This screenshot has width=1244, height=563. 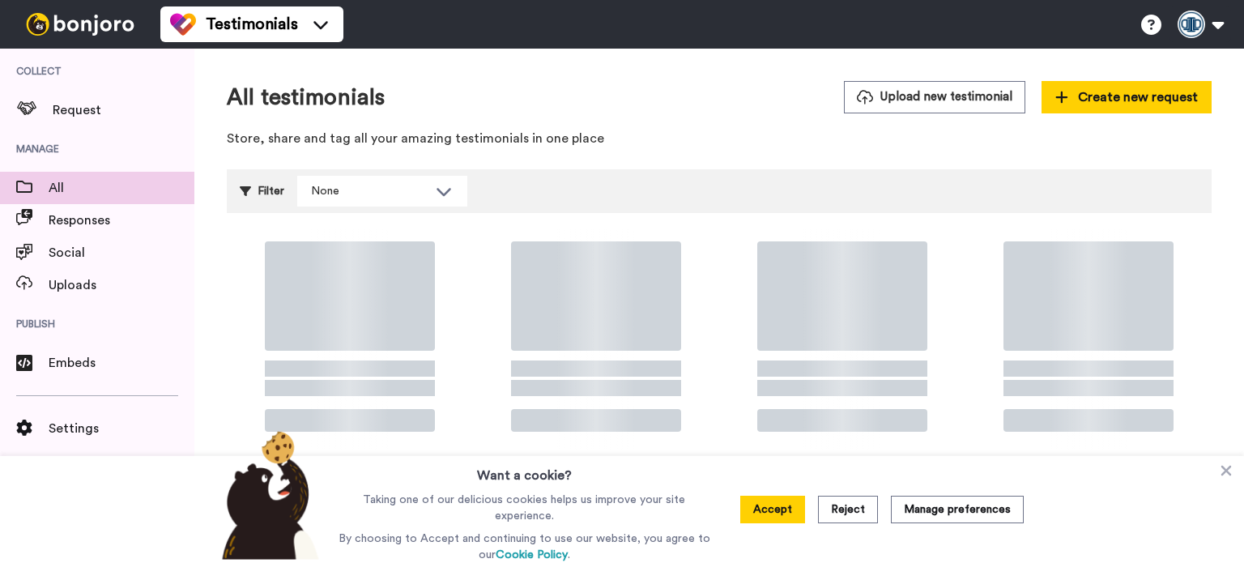 What do you see at coordinates (121, 363) in the screenshot?
I see `span: Embeds` at bounding box center [121, 363].